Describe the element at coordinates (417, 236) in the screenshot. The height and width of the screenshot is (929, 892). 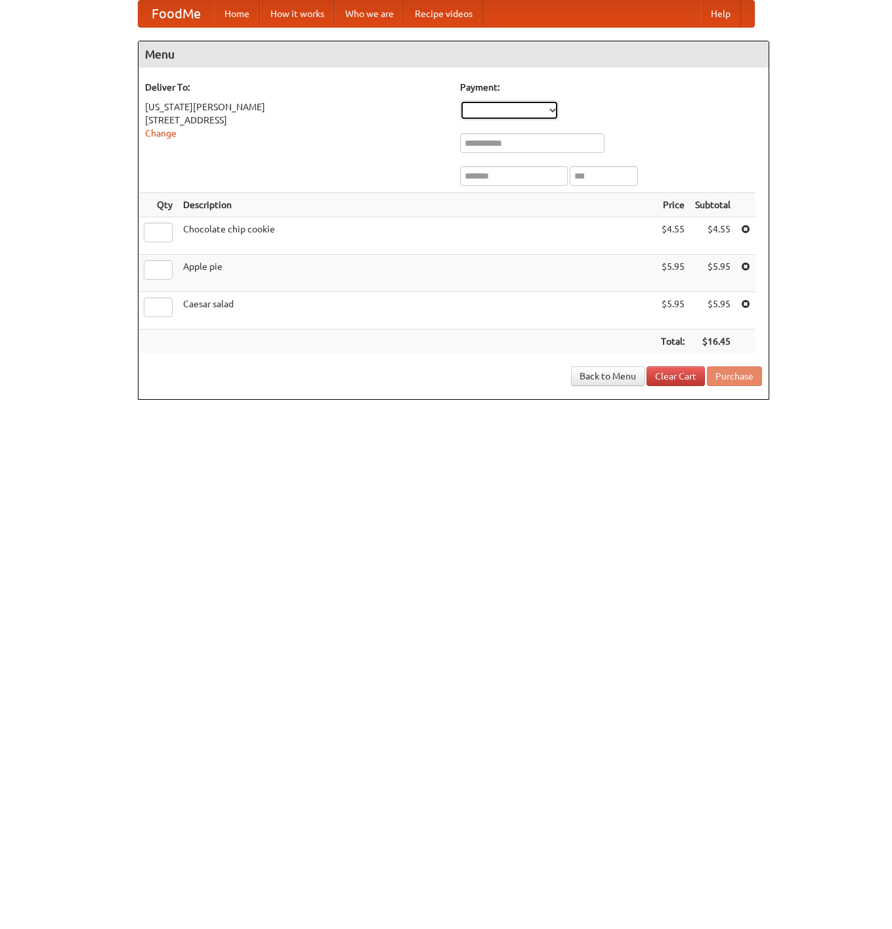
I see `td: Chocolate chip cookie` at that location.